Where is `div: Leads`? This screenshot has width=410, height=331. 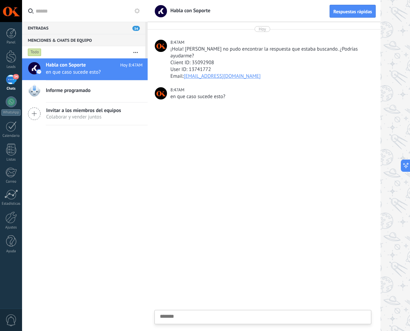
div: Leads is located at coordinates (11, 67).